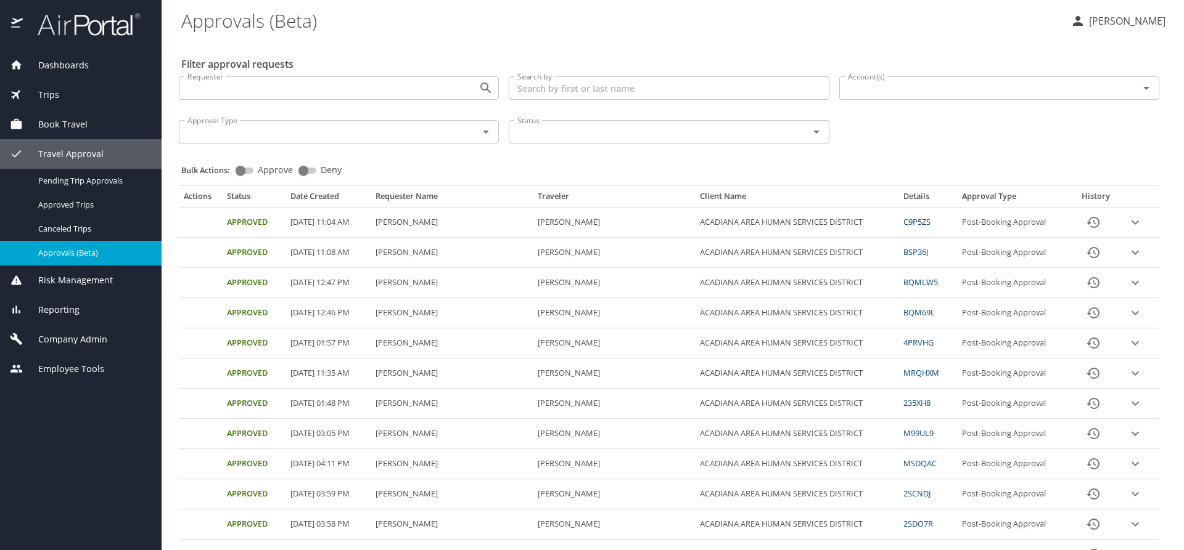 The height and width of the screenshot is (550, 1184). Describe the element at coordinates (331, 170) in the screenshot. I see `span: Deny` at that location.